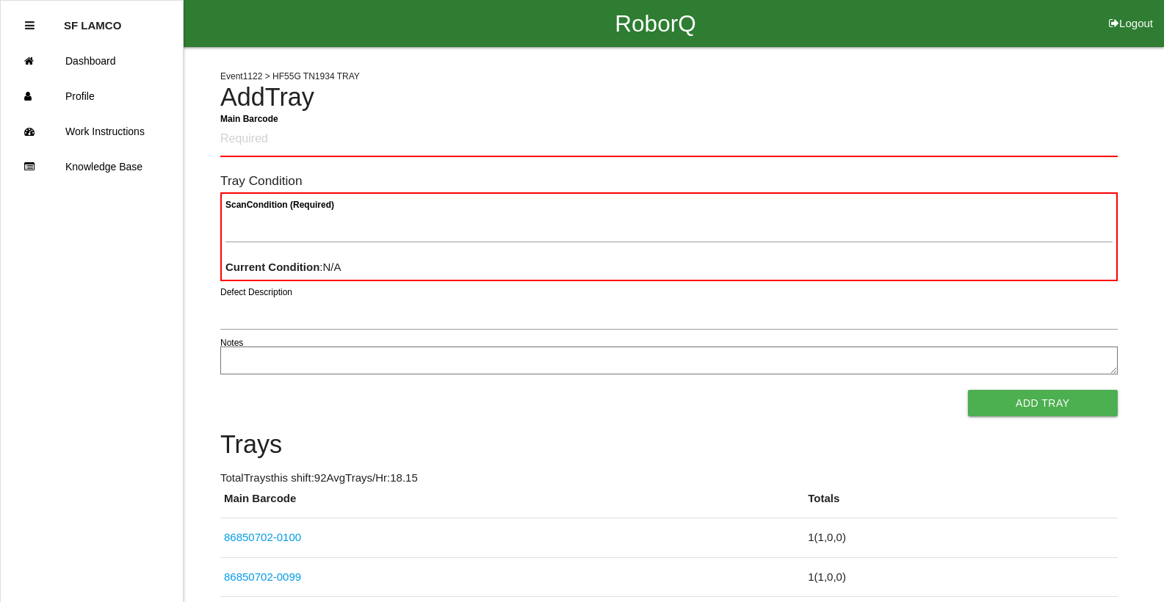 The width and height of the screenshot is (1164, 602). What do you see at coordinates (669, 98) in the screenshot?
I see `h4: Add Tray` at bounding box center [669, 98].